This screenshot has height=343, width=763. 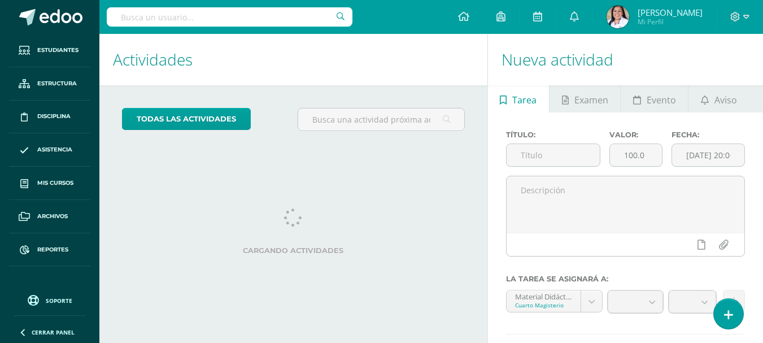 I want to click on input: Fecha de entrega, so click(x=708, y=155).